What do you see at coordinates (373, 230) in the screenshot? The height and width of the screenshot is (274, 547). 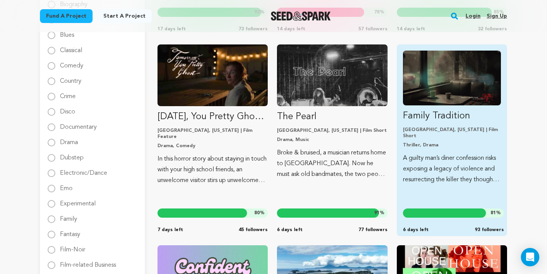 I see `span: 77 followers` at bounding box center [373, 230].